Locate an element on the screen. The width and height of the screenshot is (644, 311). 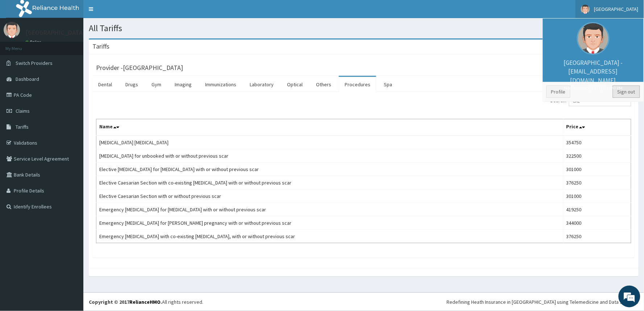
span: Dashboard is located at coordinates (27, 79).